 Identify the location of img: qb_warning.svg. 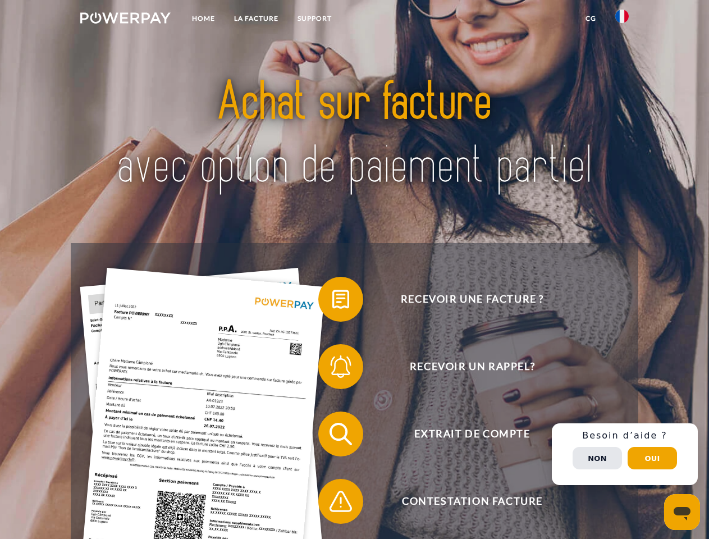
(341, 501).